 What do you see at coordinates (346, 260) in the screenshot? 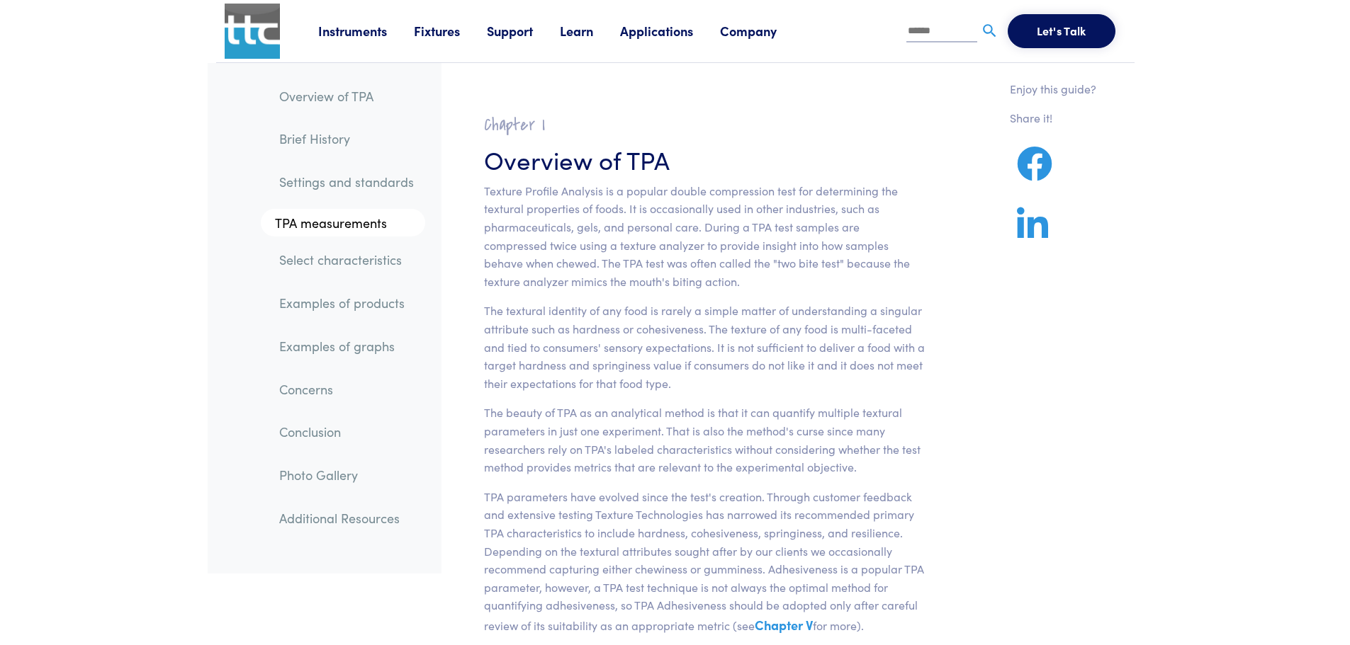
I see `a: Select characteristics` at bounding box center [346, 260].